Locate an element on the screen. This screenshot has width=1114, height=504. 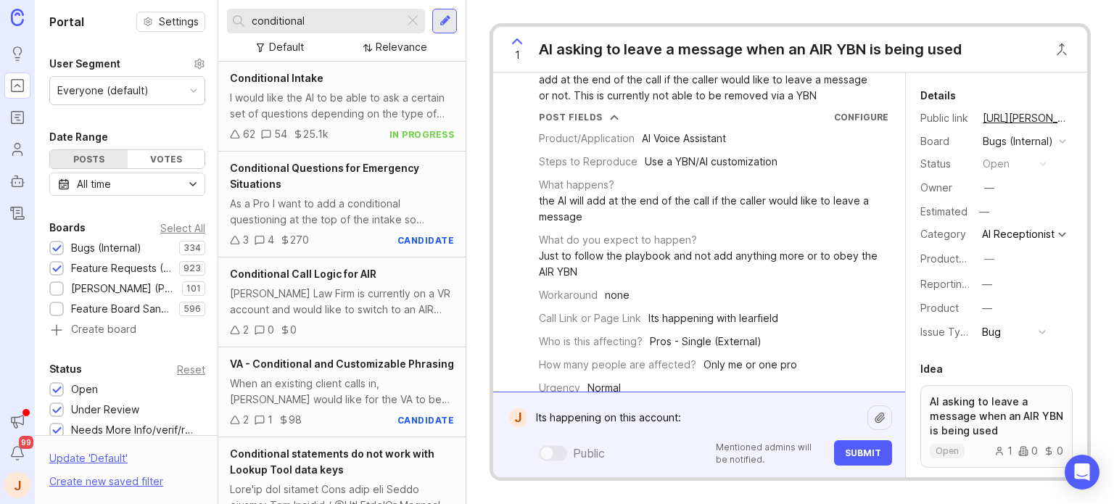
div: in progress is located at coordinates (422, 134).